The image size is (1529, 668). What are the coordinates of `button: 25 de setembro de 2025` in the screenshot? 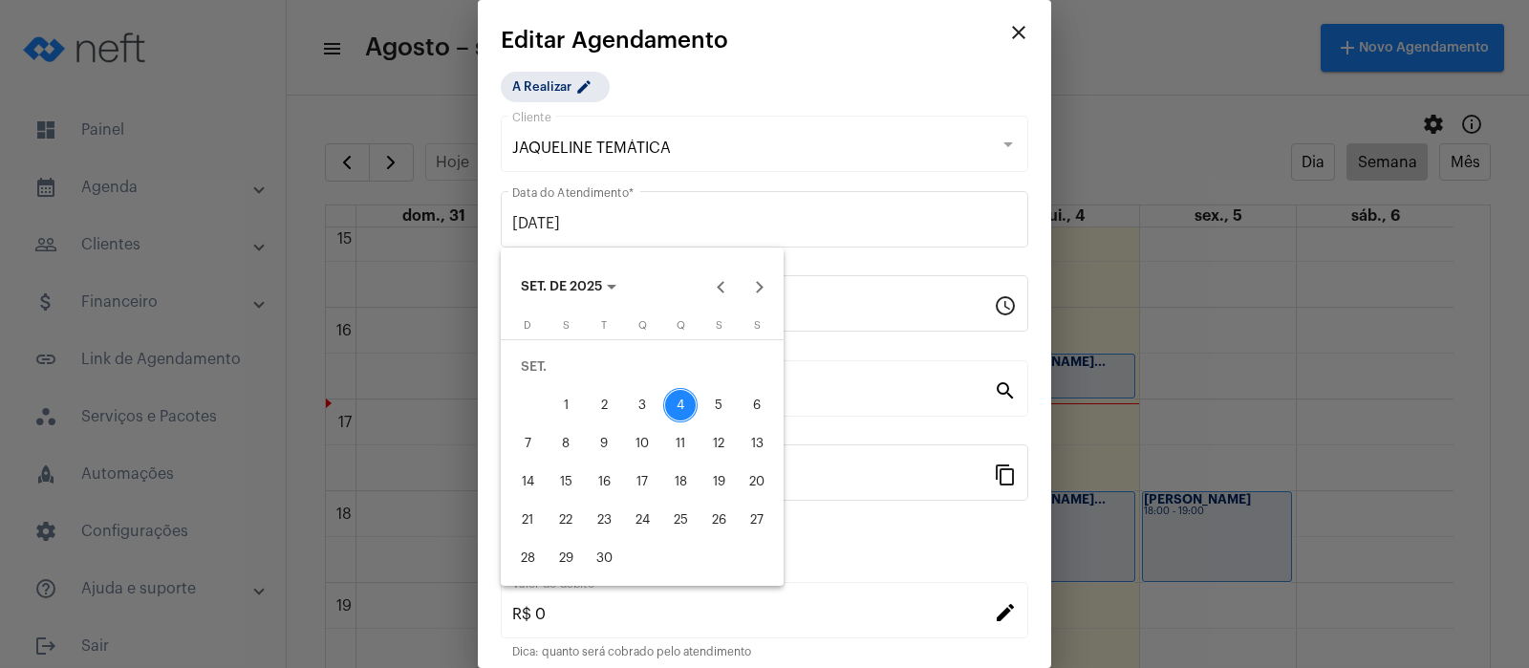 It's located at (680, 520).